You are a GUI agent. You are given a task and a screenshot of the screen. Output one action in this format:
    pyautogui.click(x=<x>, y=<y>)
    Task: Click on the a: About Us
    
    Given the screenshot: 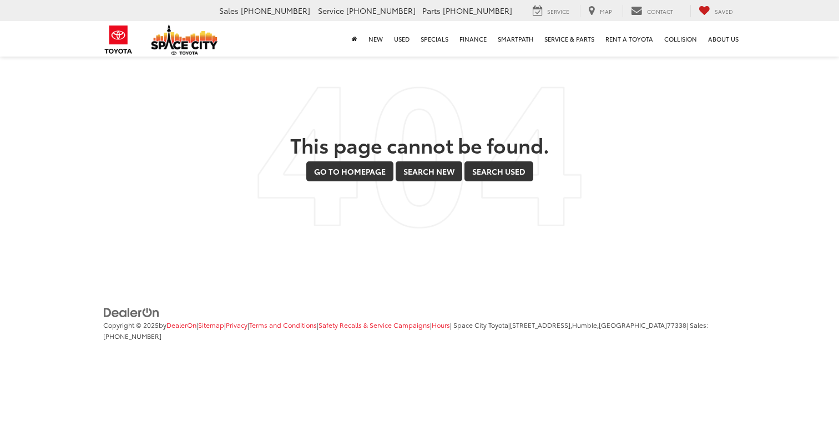 What is the action you would take?
    pyautogui.click(x=723, y=39)
    